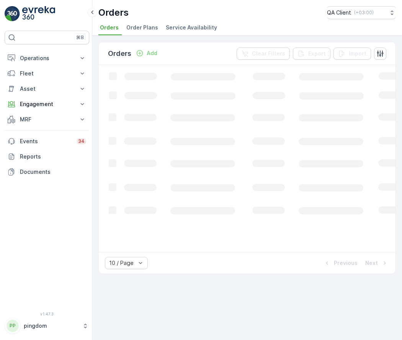  I want to click on span: Order Plans, so click(142, 28).